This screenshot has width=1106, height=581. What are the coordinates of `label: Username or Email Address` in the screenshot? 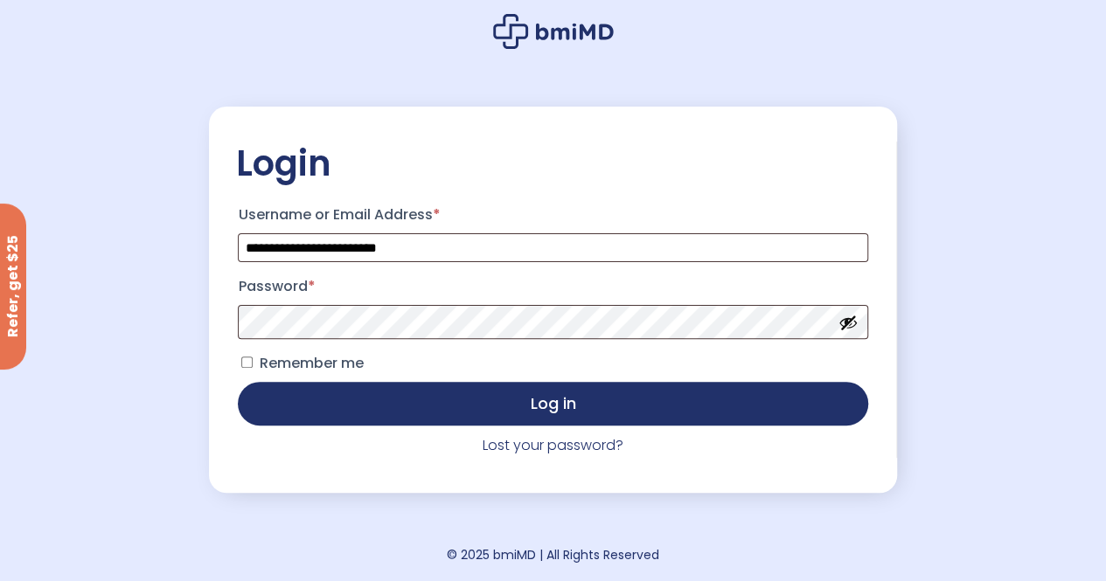 It's located at (552, 215).